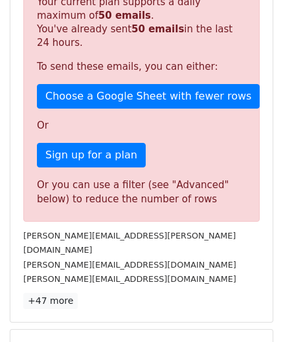  Describe the element at coordinates (50, 301) in the screenshot. I see `a: +47 more` at that location.